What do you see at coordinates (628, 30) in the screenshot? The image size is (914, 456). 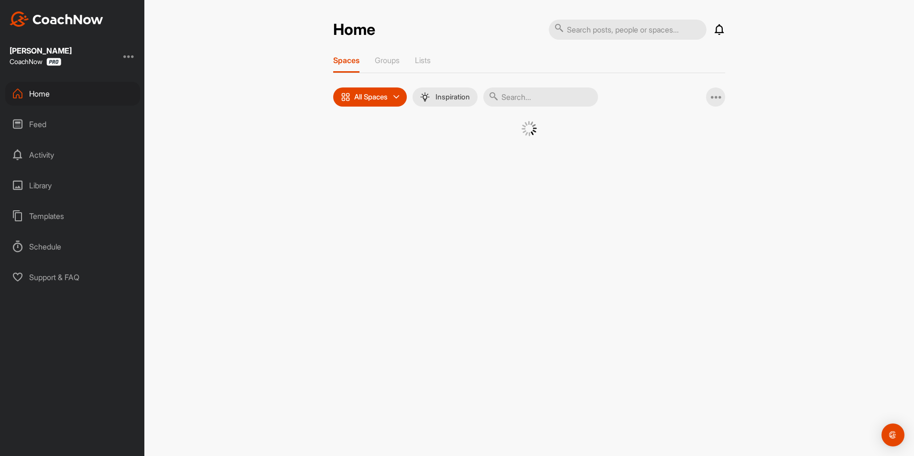 I see `input: Search posts, people or spaces...` at bounding box center [628, 30].